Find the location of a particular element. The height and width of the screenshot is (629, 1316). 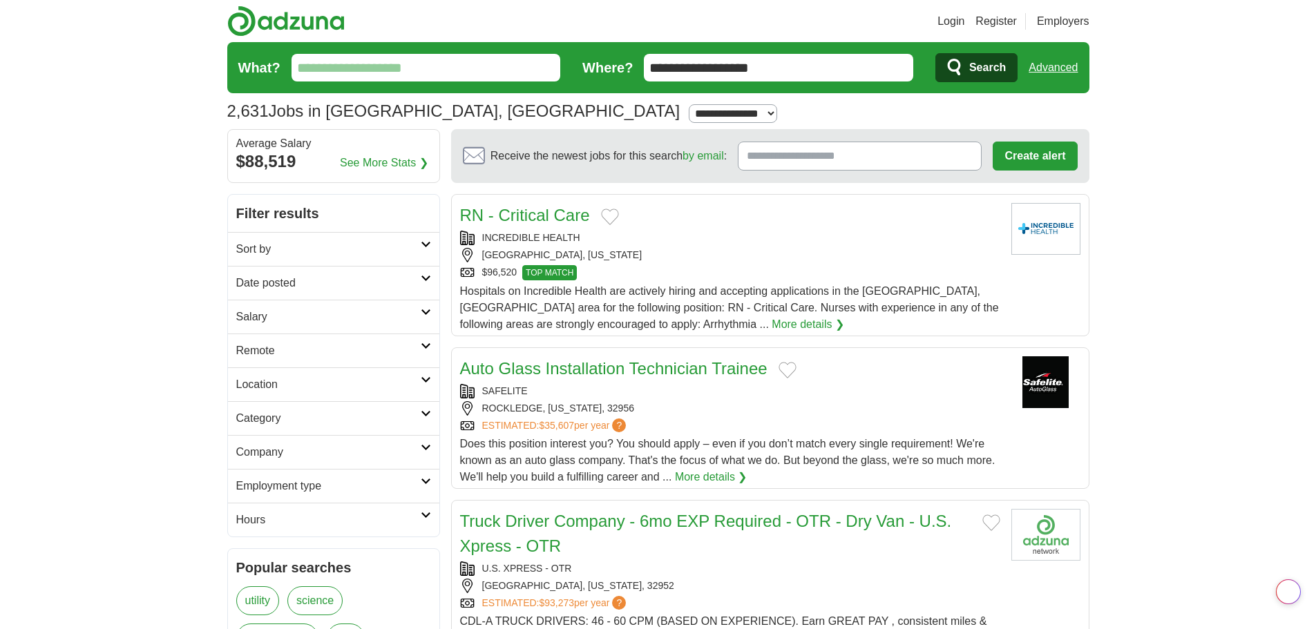

h2: Location is located at coordinates (328, 385).